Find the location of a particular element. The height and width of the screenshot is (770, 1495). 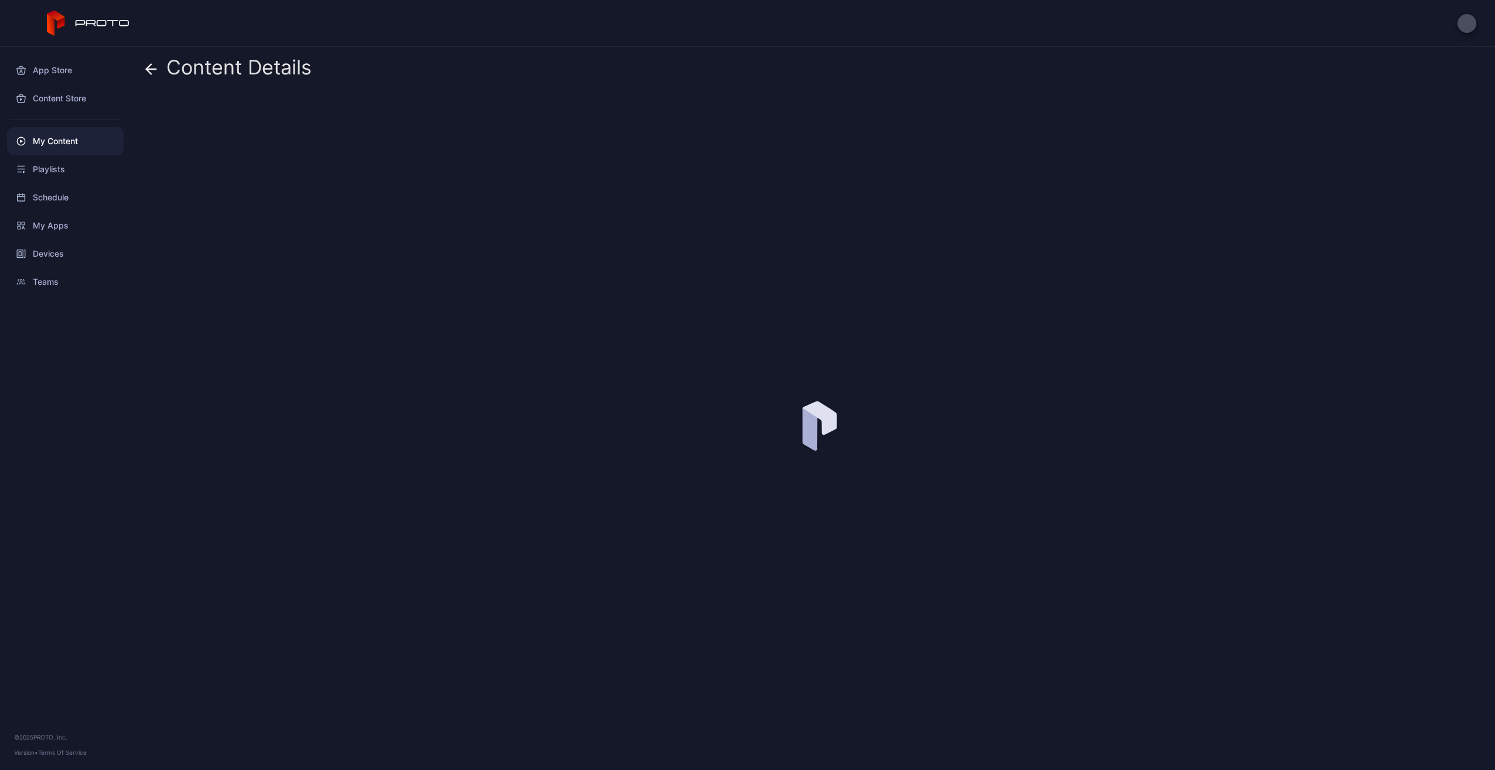

a: Content Store is located at coordinates (65, 98).